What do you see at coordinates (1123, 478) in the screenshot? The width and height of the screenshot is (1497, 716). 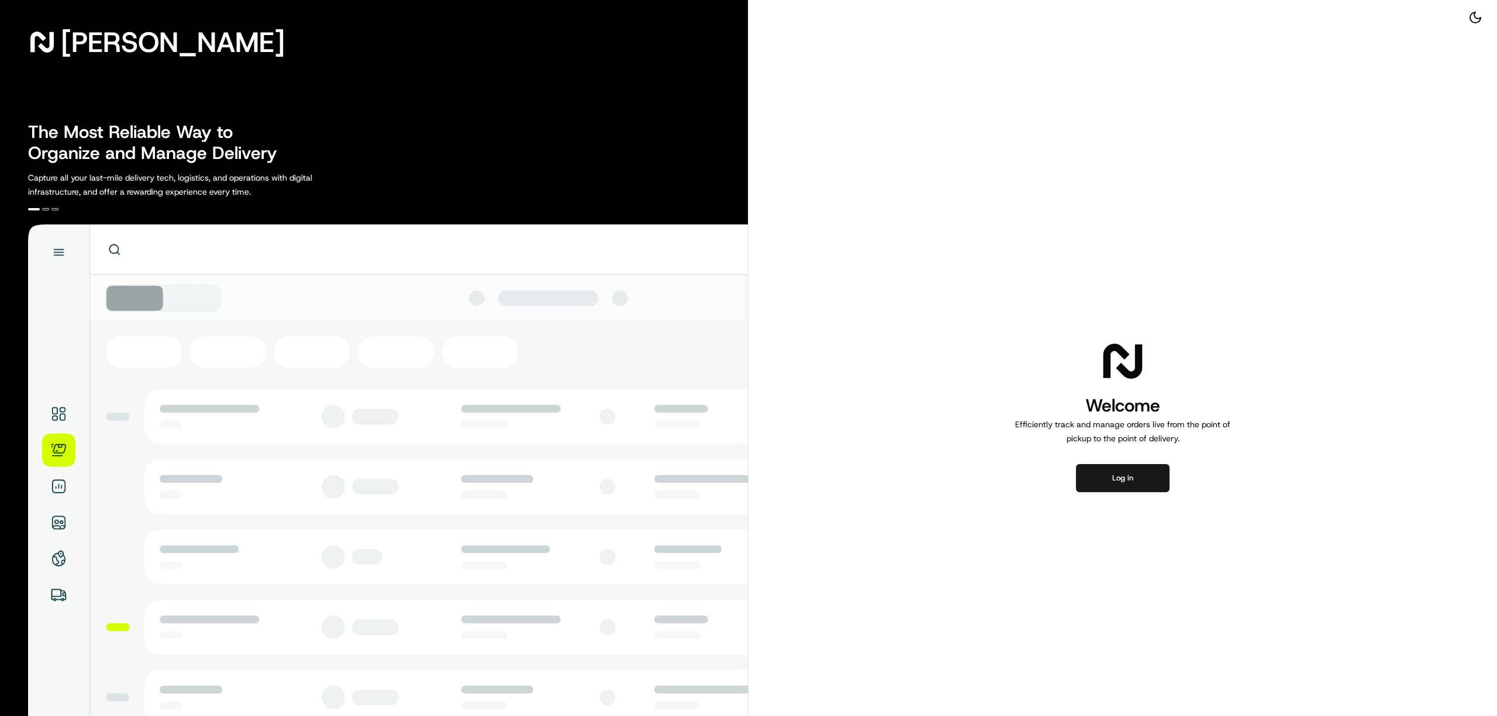 I see `button: Log in` at bounding box center [1123, 478].